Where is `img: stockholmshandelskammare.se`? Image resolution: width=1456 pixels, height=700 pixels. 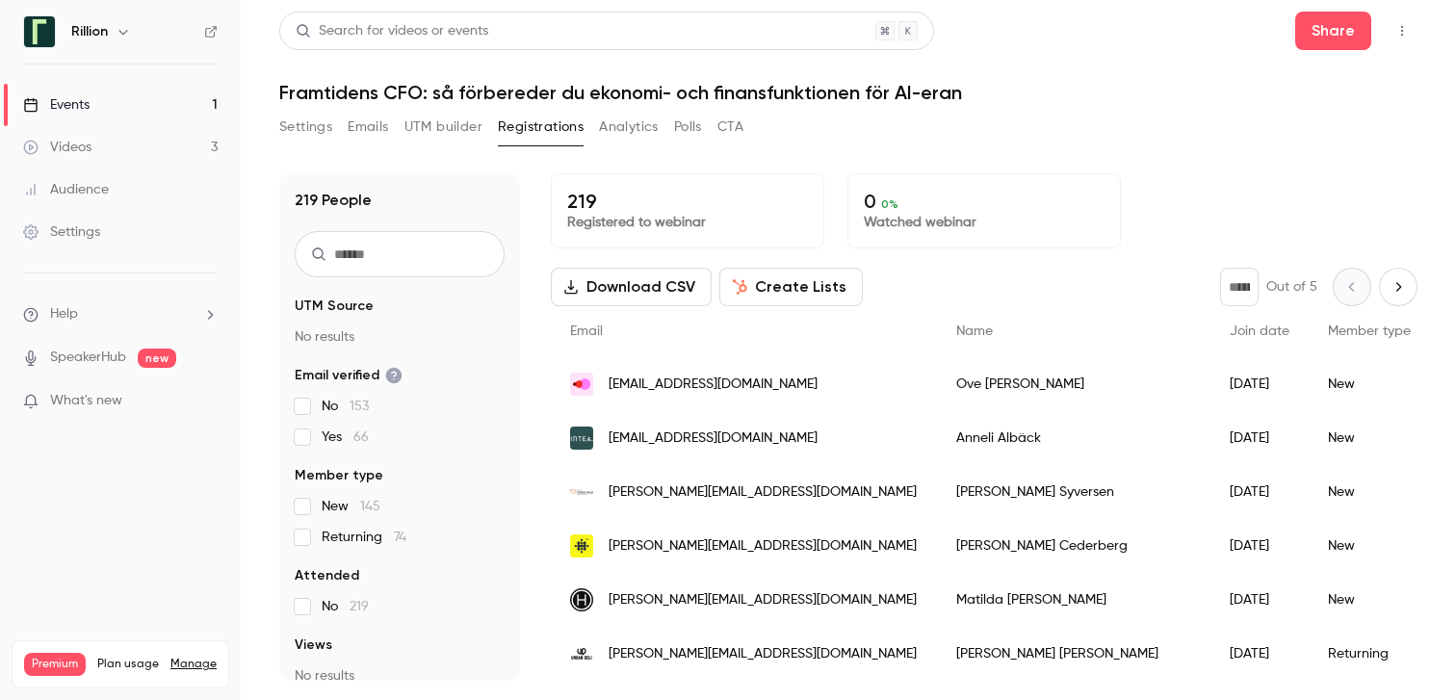 img: stockholmshandelskammare.se is located at coordinates (582, 546).